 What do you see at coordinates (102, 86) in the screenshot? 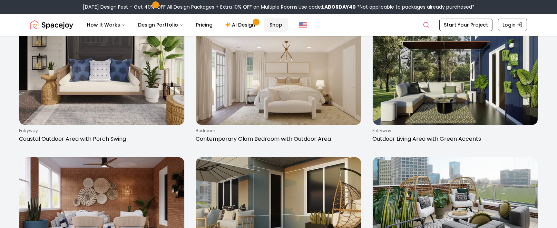
I see `a: Coastal Outdoor Area with Porch SwingentrywayCoastal Outdoor Area with Porch Swing` at bounding box center [102, 86].